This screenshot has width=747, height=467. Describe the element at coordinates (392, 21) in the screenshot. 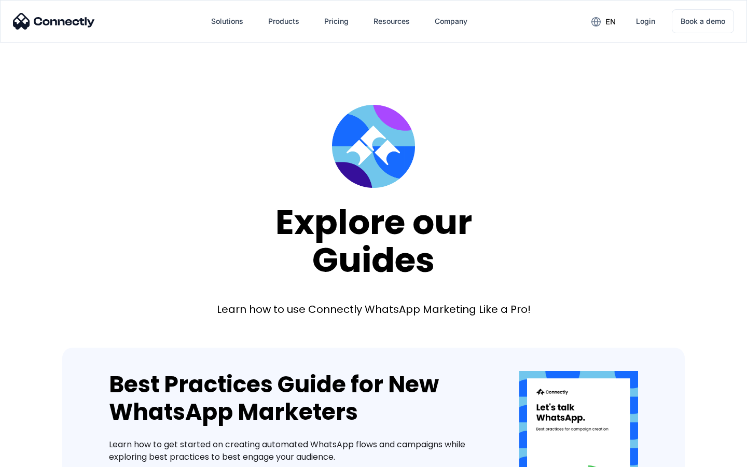

I see `div: Resources` at that location.